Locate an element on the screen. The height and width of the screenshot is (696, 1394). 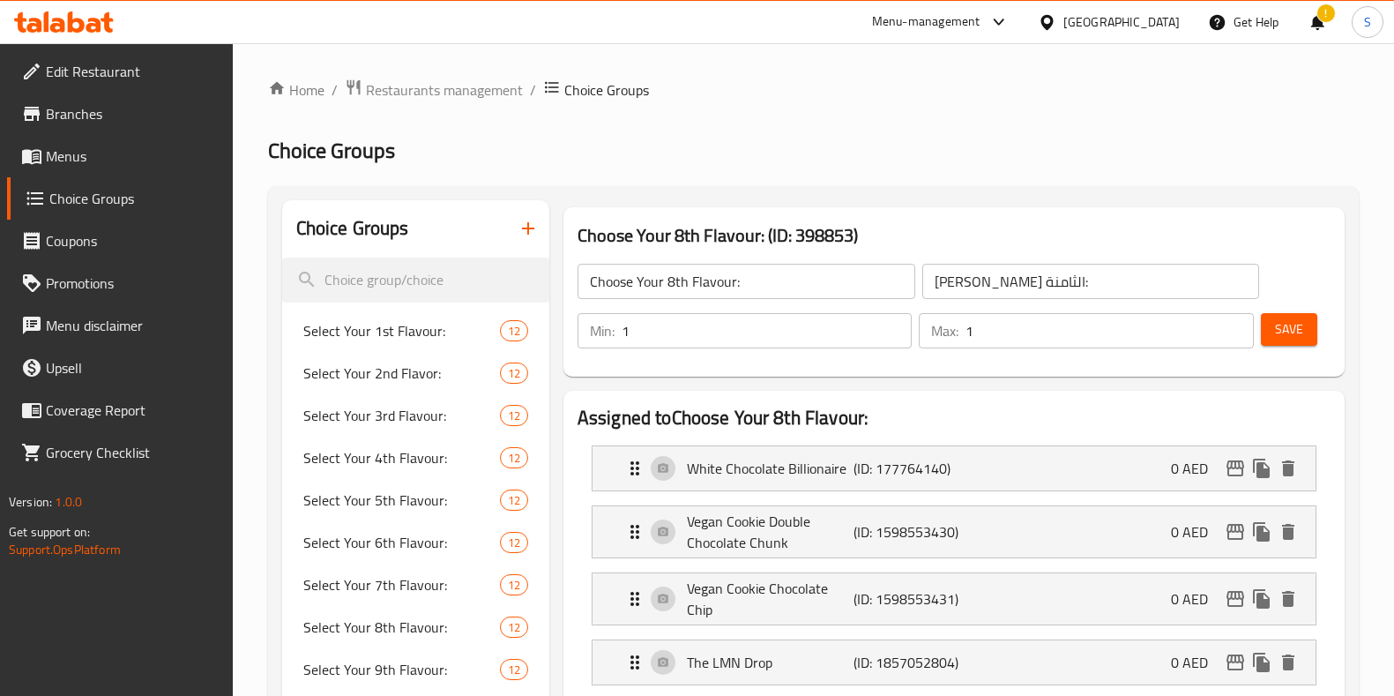
span: Select Your 8th Flavour: is located at coordinates (401, 627).